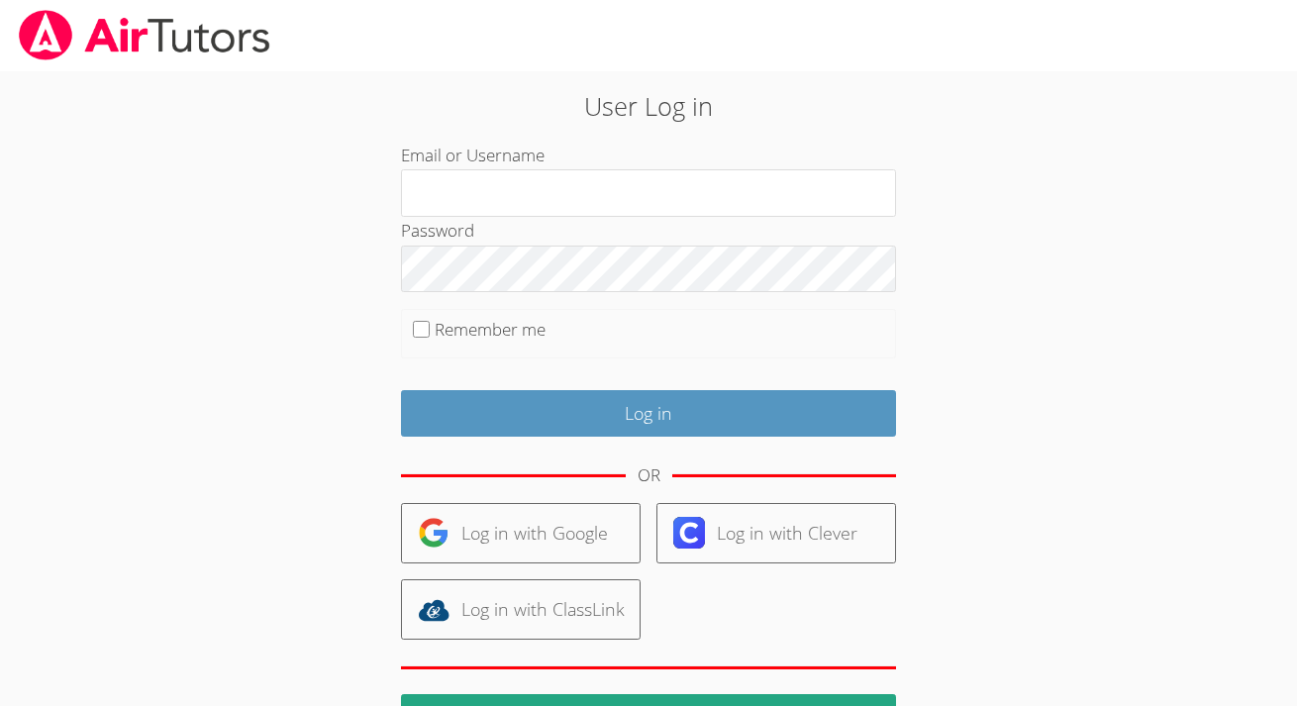 The width and height of the screenshot is (1297, 706). Describe the element at coordinates (689, 533) in the screenshot. I see `img: clever-logo-6eab21bc6e7a338710f1a6ff85c0baf02591cd810cc4098c63d3a4b26e2feb20.svg` at that location.